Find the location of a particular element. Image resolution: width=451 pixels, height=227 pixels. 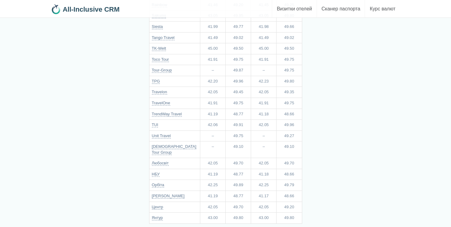

td: 41.99 is located at coordinates (213, 27).